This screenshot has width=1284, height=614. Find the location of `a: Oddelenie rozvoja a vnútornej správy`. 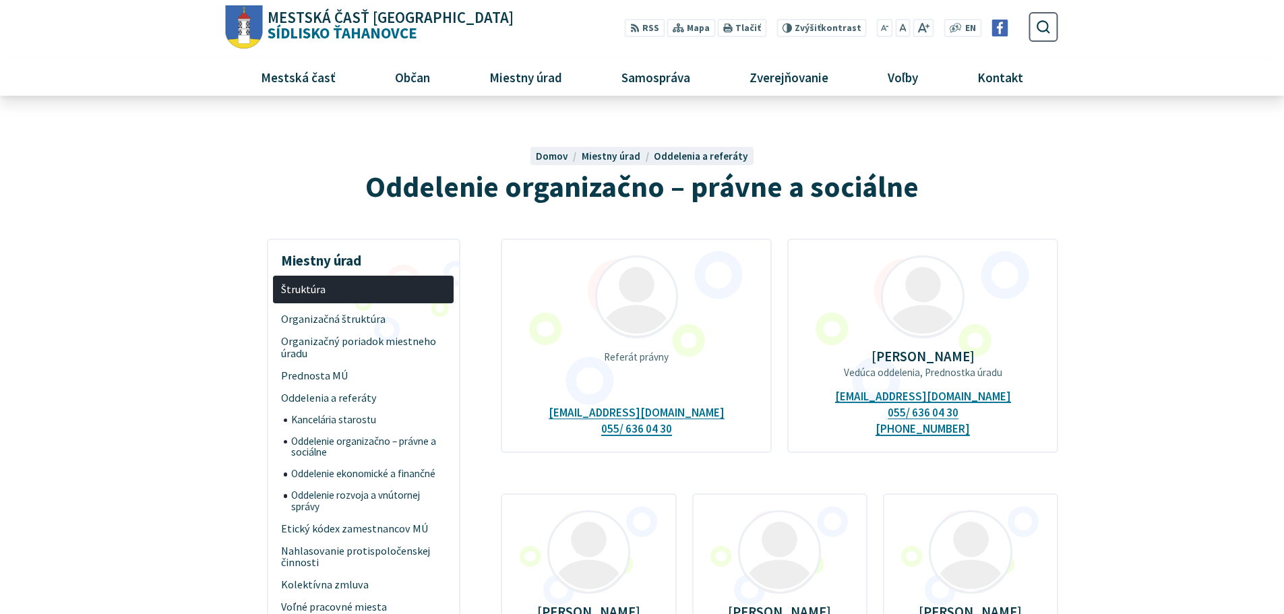

a: Oddelenie rozvoja a vnútornej správy is located at coordinates (369, 501).